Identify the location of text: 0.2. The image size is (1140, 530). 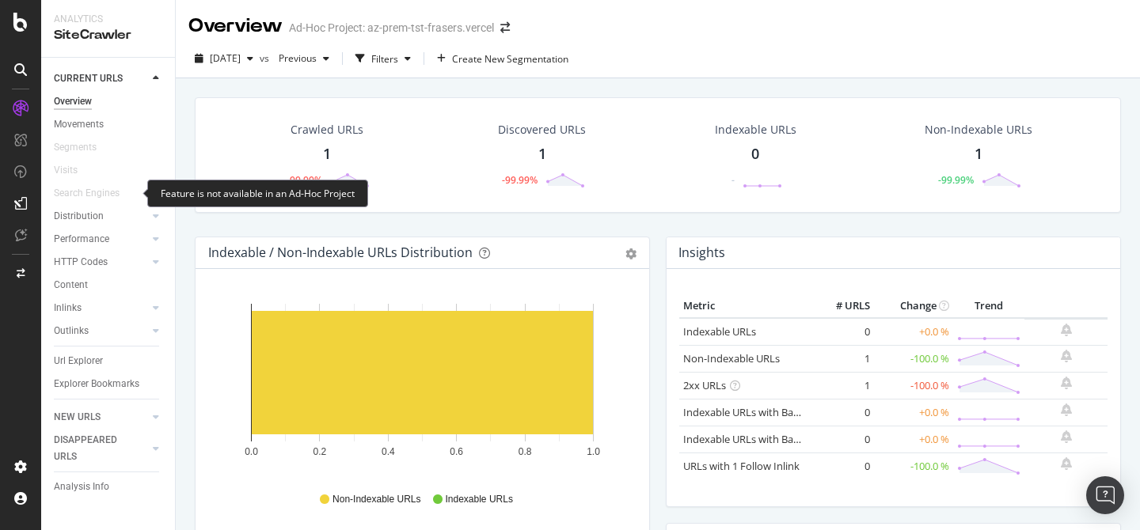
(320, 452).